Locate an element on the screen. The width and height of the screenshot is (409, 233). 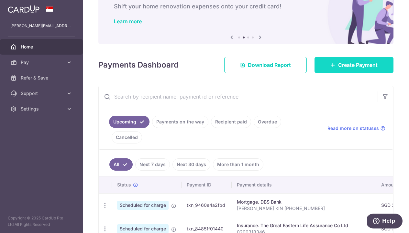
span: Read more on statuses is located at coordinates (353, 128).